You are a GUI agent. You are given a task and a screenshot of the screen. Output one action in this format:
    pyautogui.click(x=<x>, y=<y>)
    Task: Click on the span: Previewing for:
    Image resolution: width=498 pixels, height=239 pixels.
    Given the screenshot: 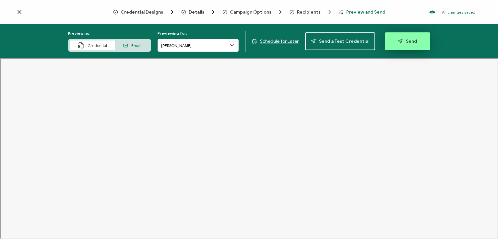 What is the action you would take?
    pyautogui.click(x=172, y=33)
    